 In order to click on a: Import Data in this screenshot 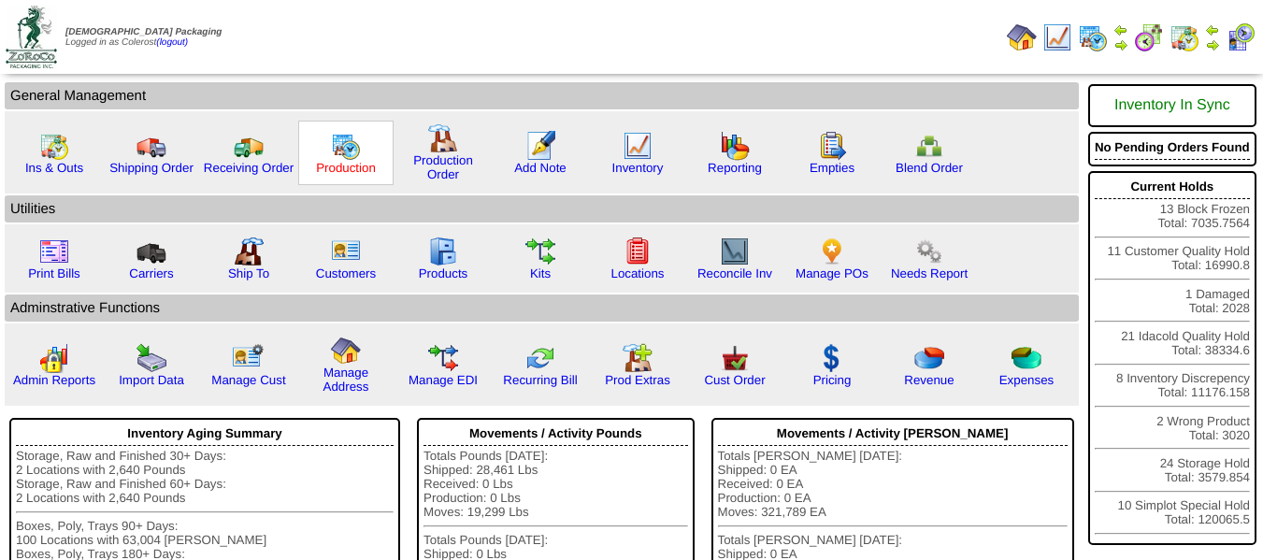, I will do `click(151, 379)`.